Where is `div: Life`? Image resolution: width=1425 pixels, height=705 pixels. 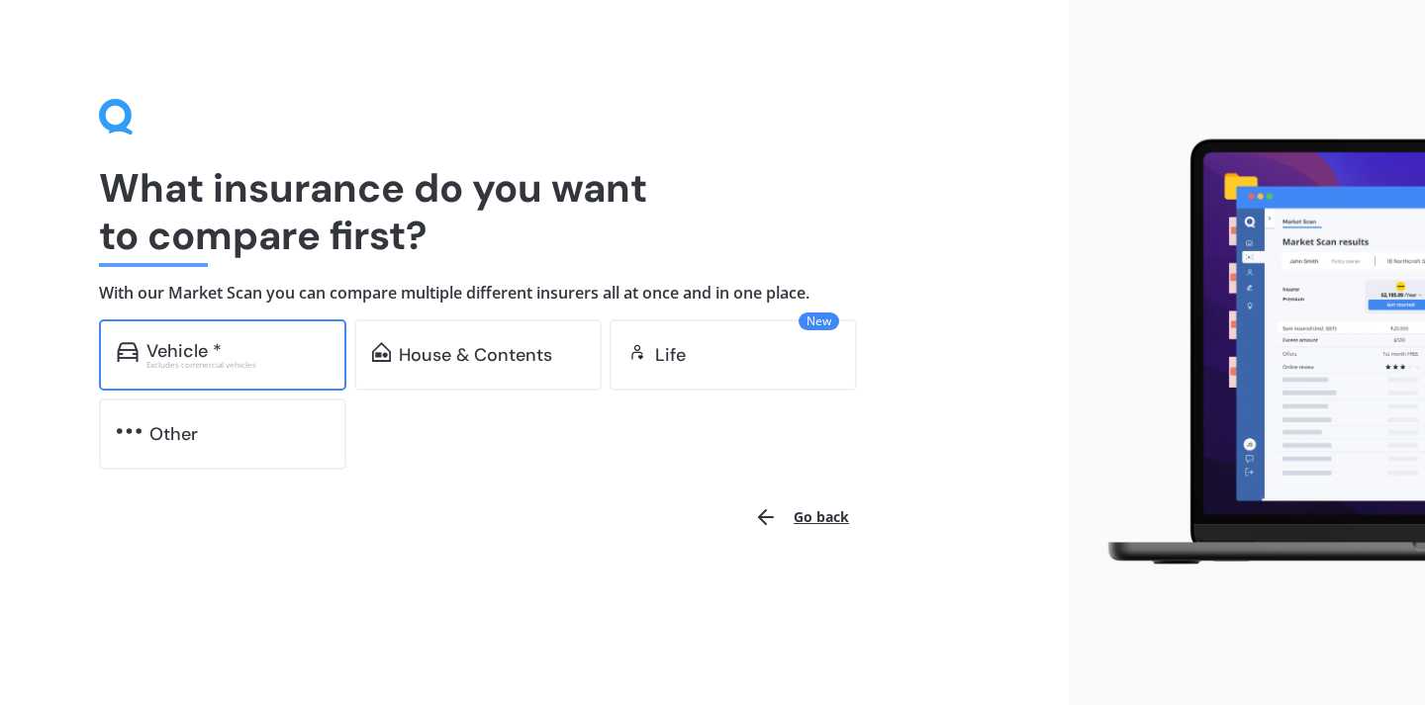 div: Life is located at coordinates (670, 355).